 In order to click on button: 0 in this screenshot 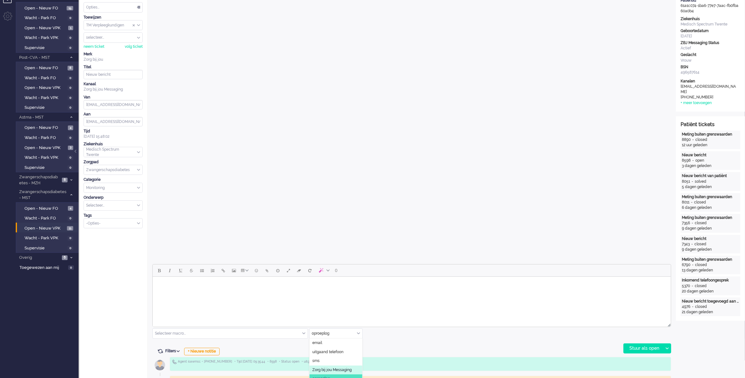, I will do `click(336, 270)`.